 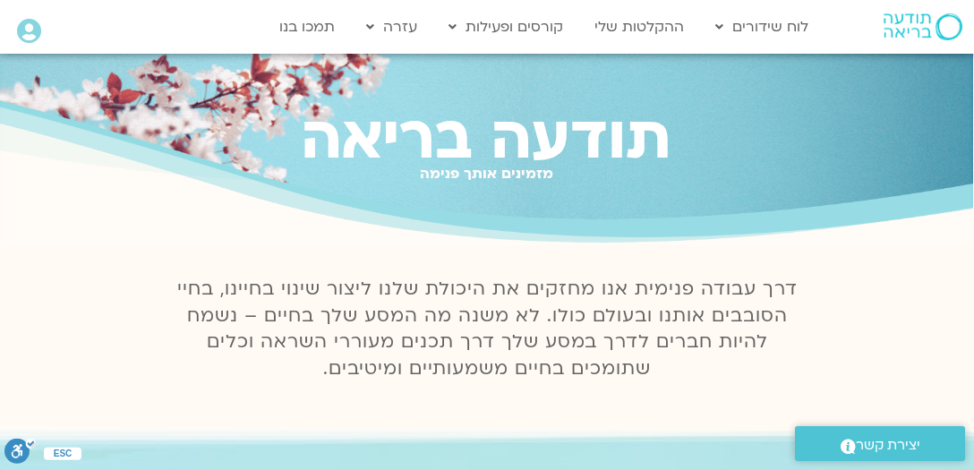 I want to click on img: תודעה בריאה, so click(x=923, y=27).